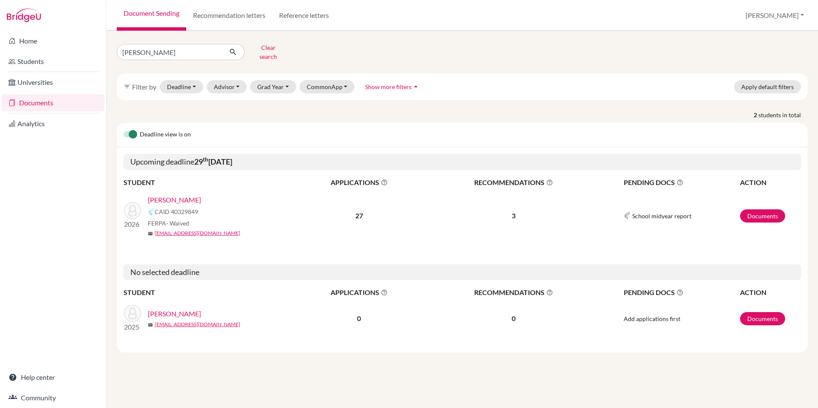 The width and height of the screenshot is (818, 408). What do you see at coordinates (165, 135) in the screenshot?
I see `span: Deadline view is on` at bounding box center [165, 135].